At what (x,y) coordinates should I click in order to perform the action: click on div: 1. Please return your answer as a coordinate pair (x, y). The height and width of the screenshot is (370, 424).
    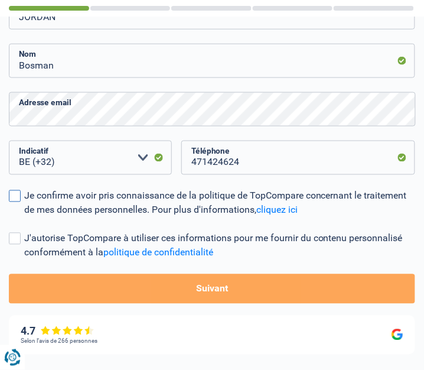
    Looking at the image, I should click on (49, 8).